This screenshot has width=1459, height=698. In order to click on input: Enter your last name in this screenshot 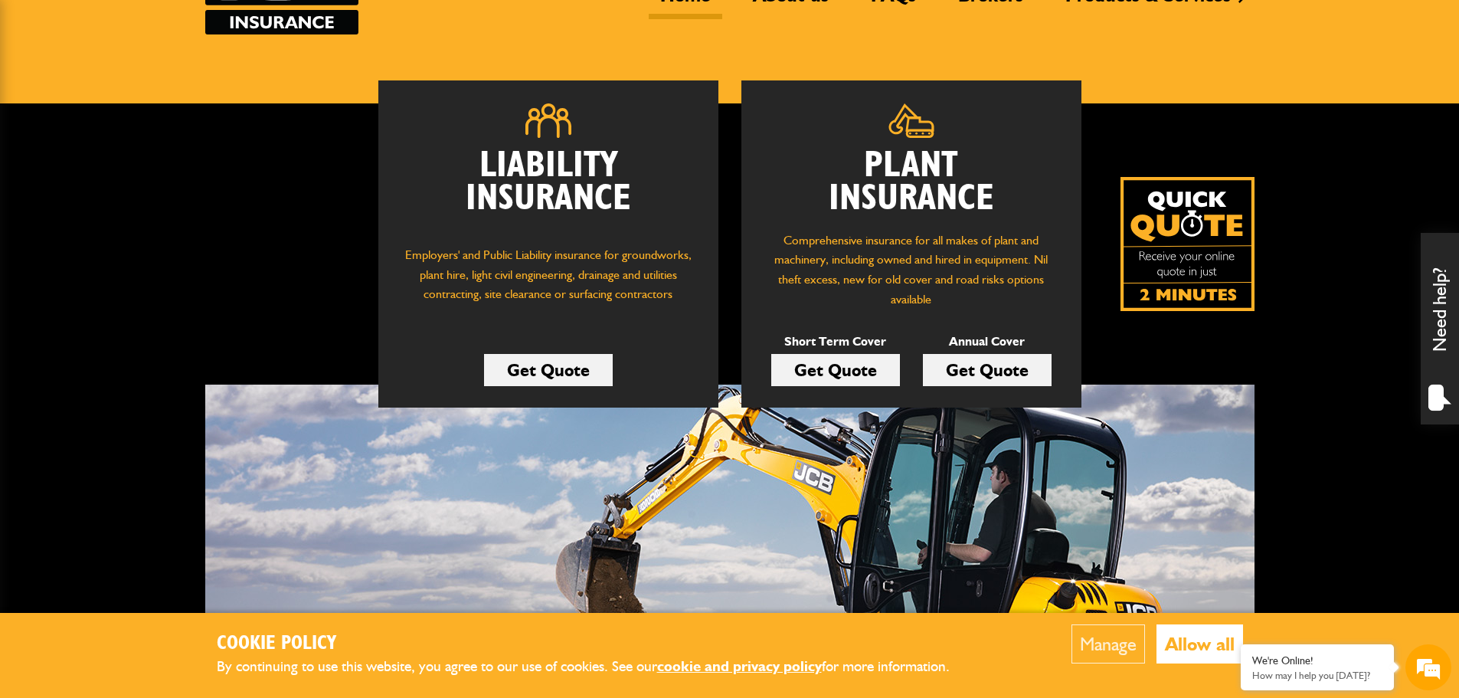, I will do `click(149, 159)`.